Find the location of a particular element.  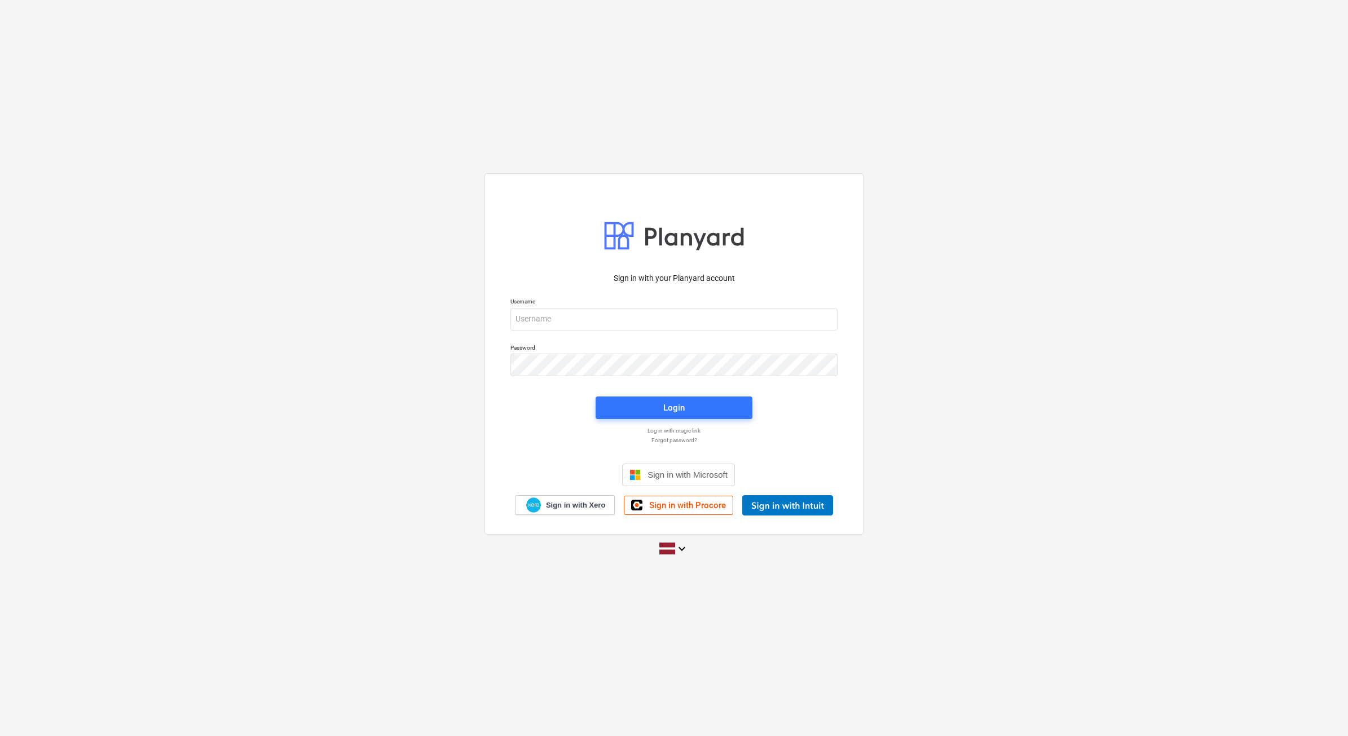

img: Xero logo is located at coordinates (533, 505).